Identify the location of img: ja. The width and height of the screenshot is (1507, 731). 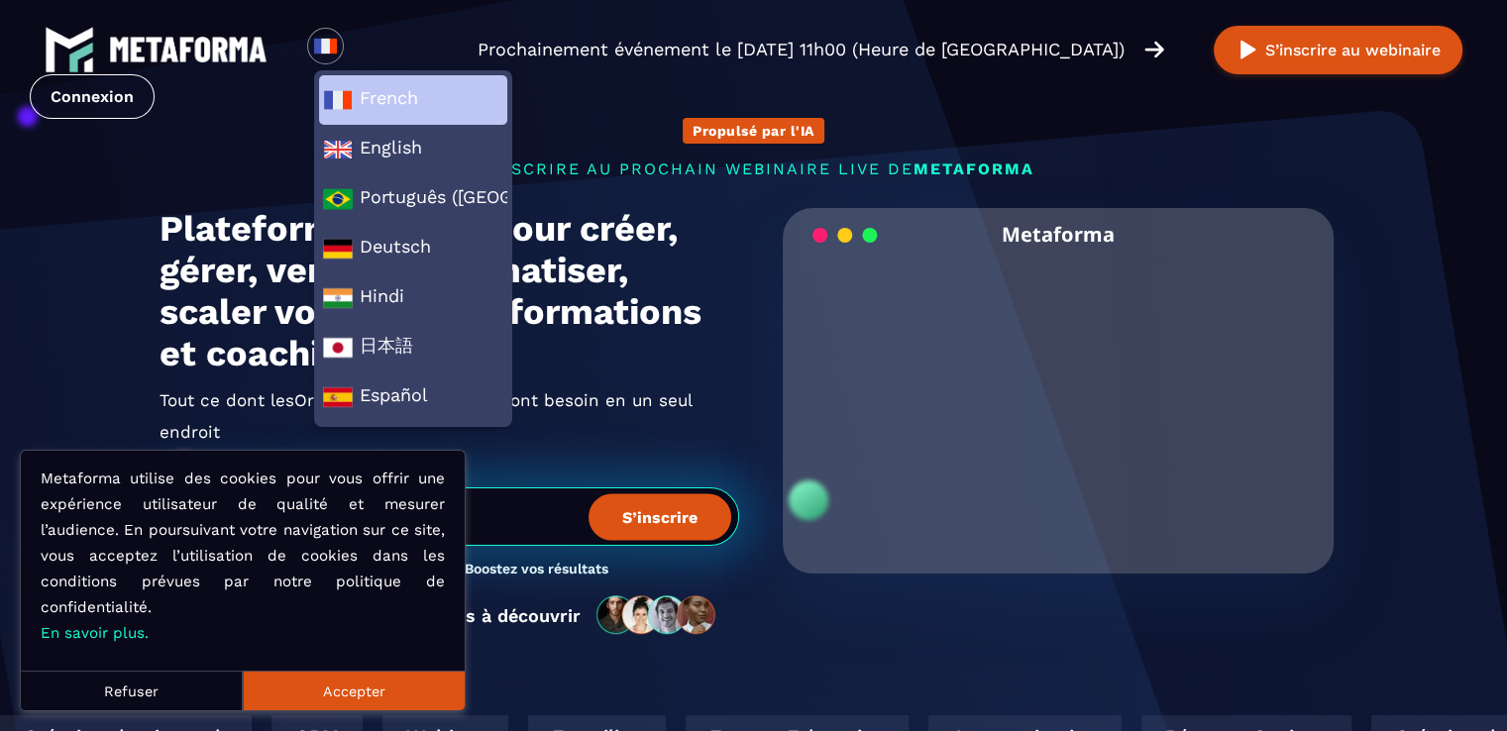
(338, 348).